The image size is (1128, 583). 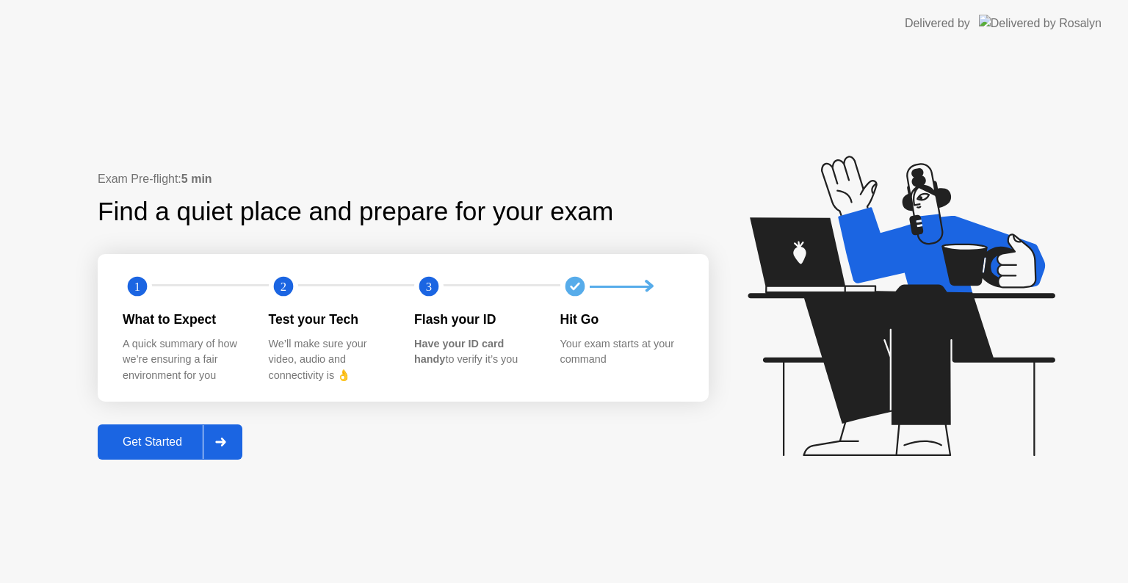 What do you see at coordinates (403, 179) in the screenshot?
I see `div: Exam Pre-flight:` at bounding box center [403, 179].